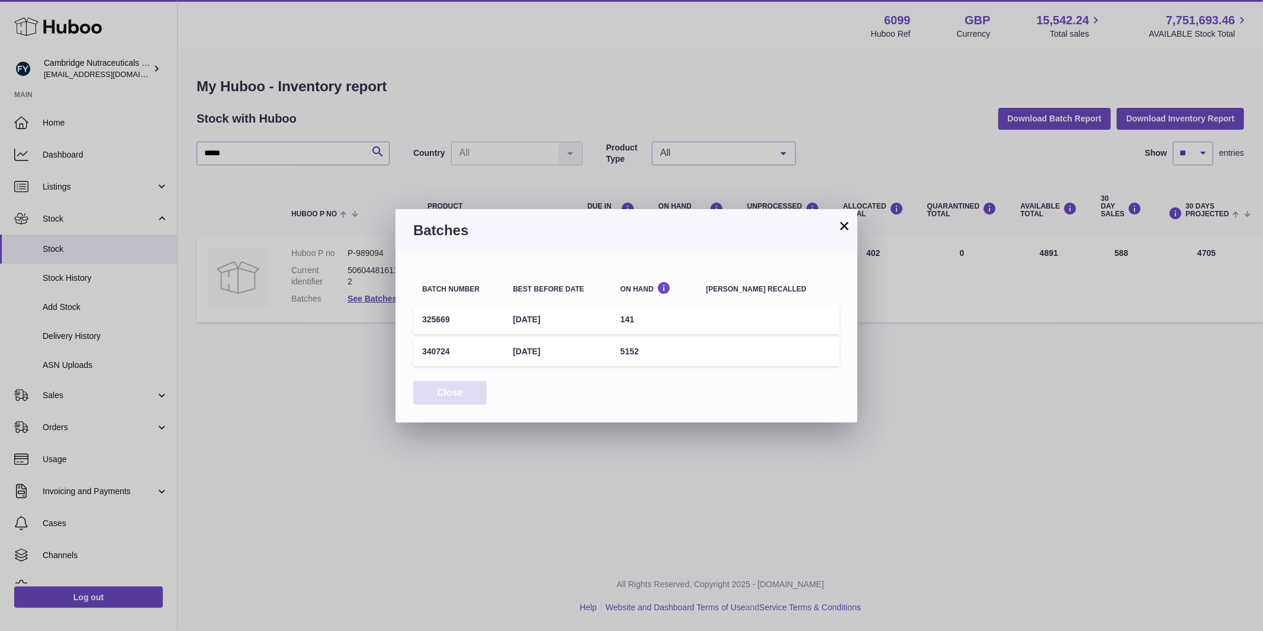  Describe the element at coordinates (458, 289) in the screenshot. I see `div: Batch number` at that location.